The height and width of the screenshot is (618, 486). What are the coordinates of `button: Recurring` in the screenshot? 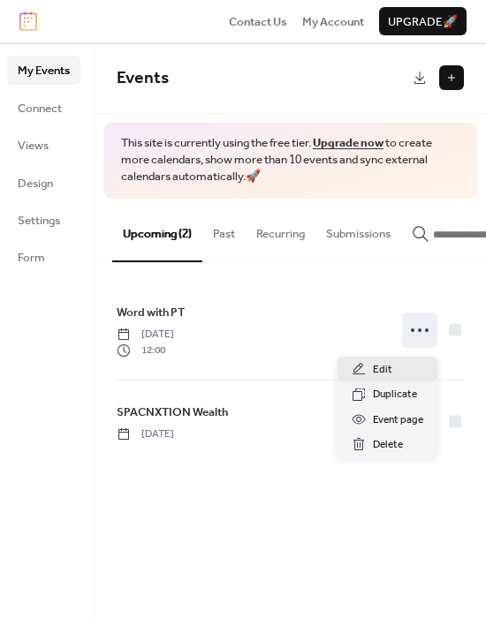 It's located at (280, 230).